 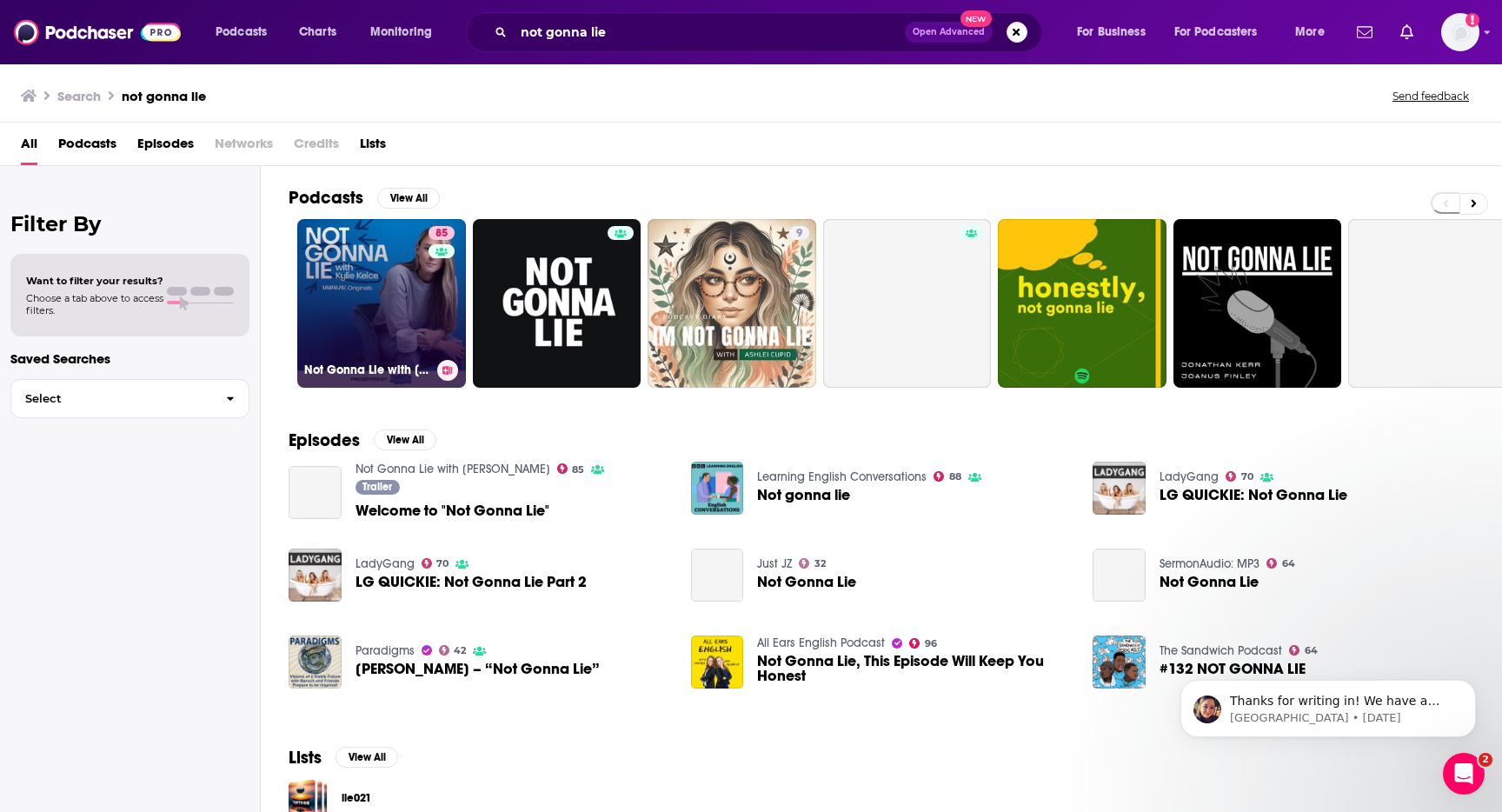 What do you see at coordinates (344, 757) in the screenshot?
I see `a: ListsView All` at bounding box center [344, 757].